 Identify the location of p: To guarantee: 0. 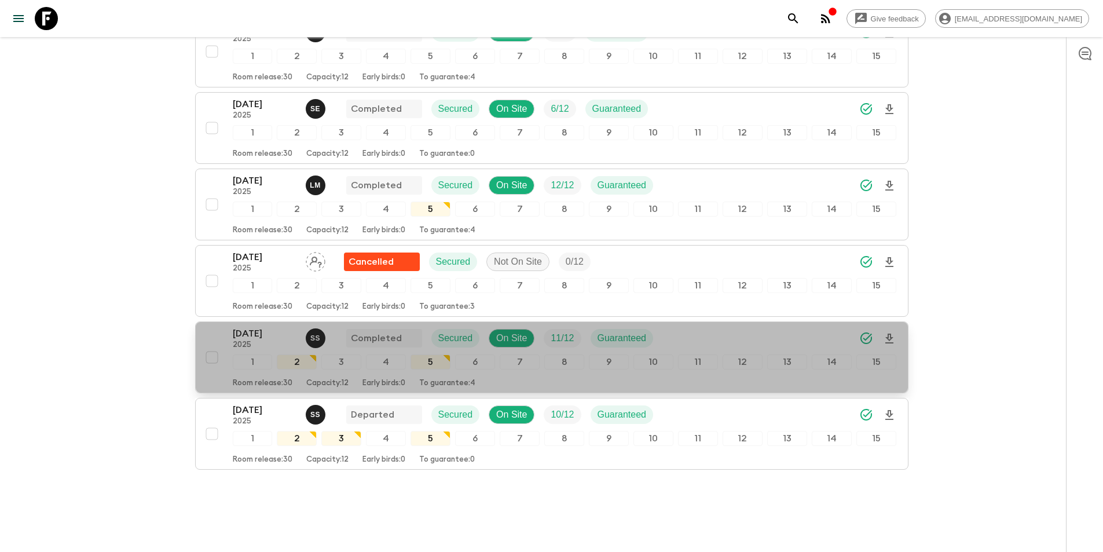
(447, 460).